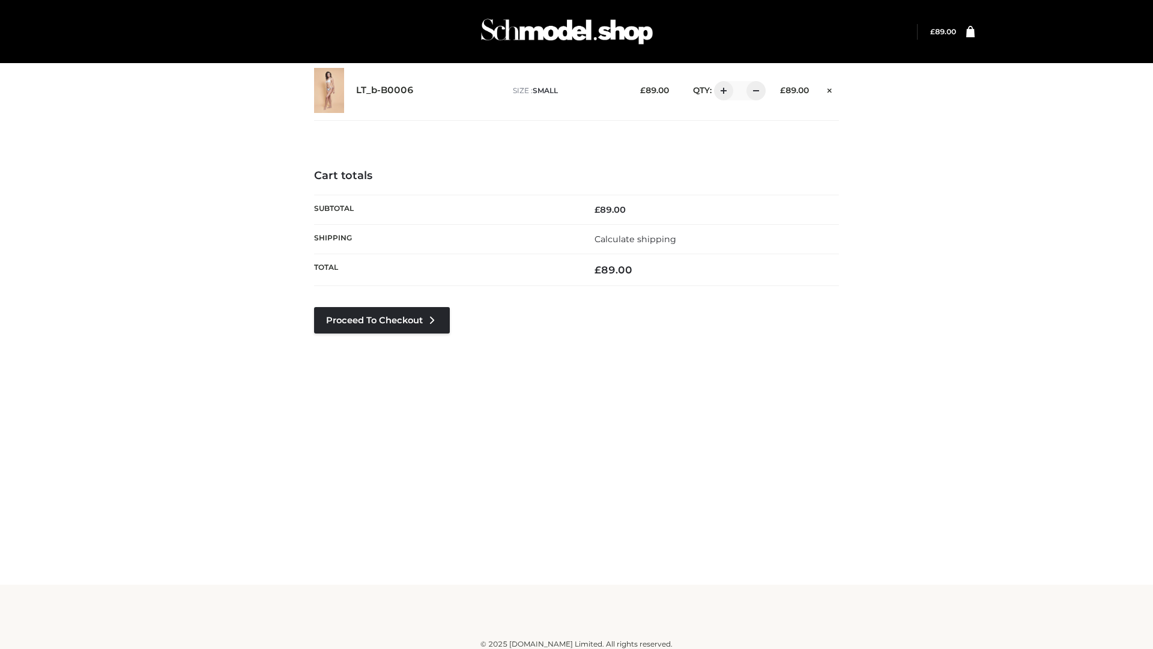 Image resolution: width=1153 pixels, height=649 pixels. Describe the element at coordinates (385, 90) in the screenshot. I see `a: LT_b-B0006` at that location.